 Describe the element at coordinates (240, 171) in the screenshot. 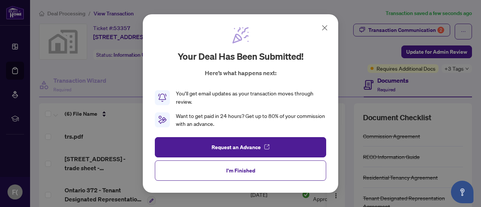

I see `button: I'm Finished` at that location.